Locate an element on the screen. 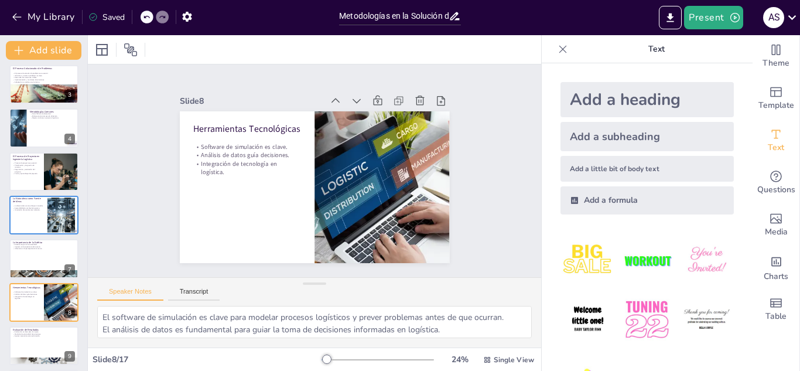  div: Add a little bit of body text is located at coordinates (647, 169).